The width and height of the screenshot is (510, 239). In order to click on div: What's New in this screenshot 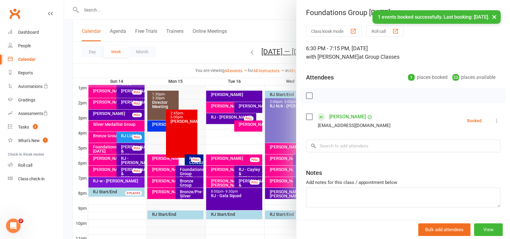, I will do `click(29, 141)`.